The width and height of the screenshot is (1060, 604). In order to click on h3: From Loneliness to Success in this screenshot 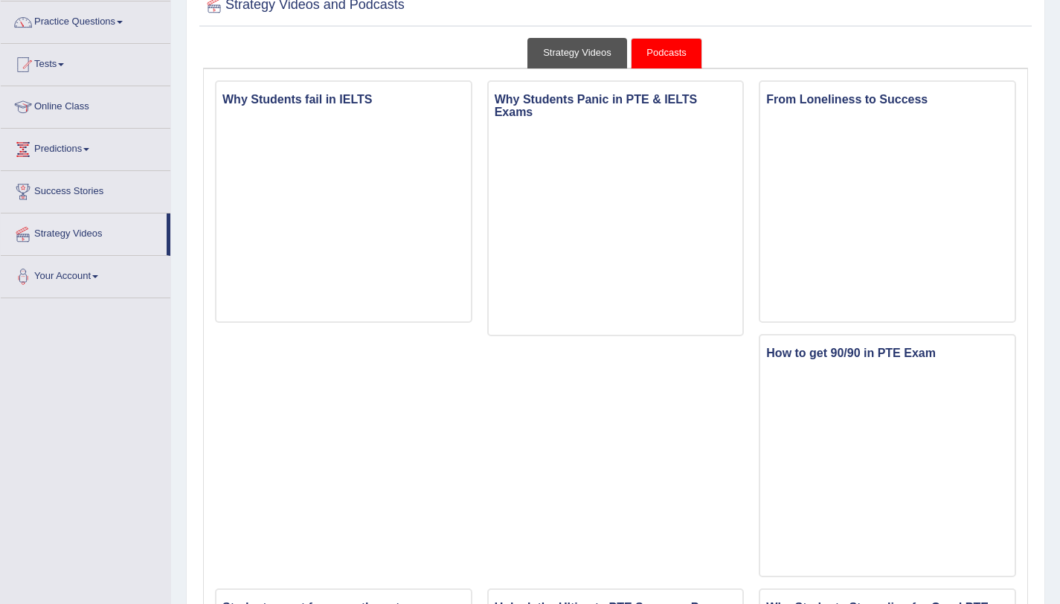, I will do `click(887, 100)`.